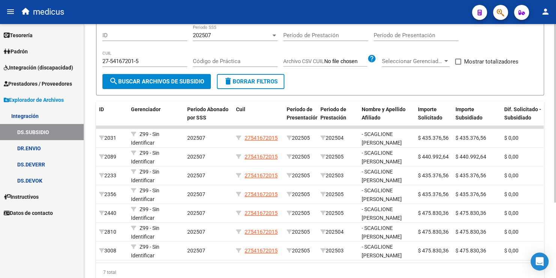 This screenshot has width=556, height=278. I want to click on mat-icon: search, so click(114, 81).